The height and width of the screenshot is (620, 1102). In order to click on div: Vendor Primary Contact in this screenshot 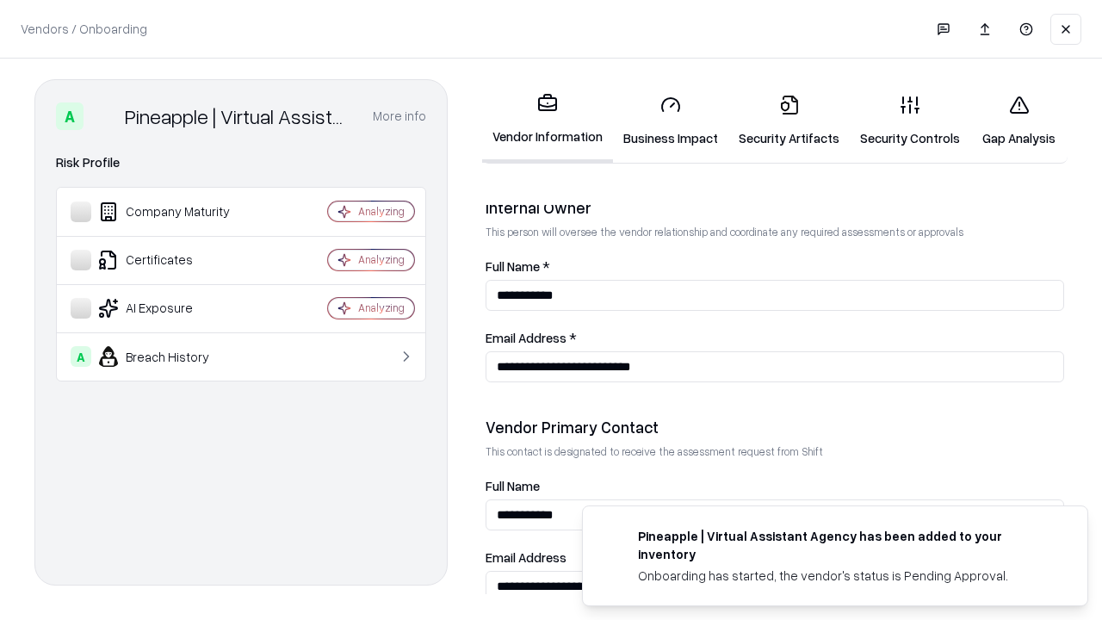, I will do `click(775, 427)`.